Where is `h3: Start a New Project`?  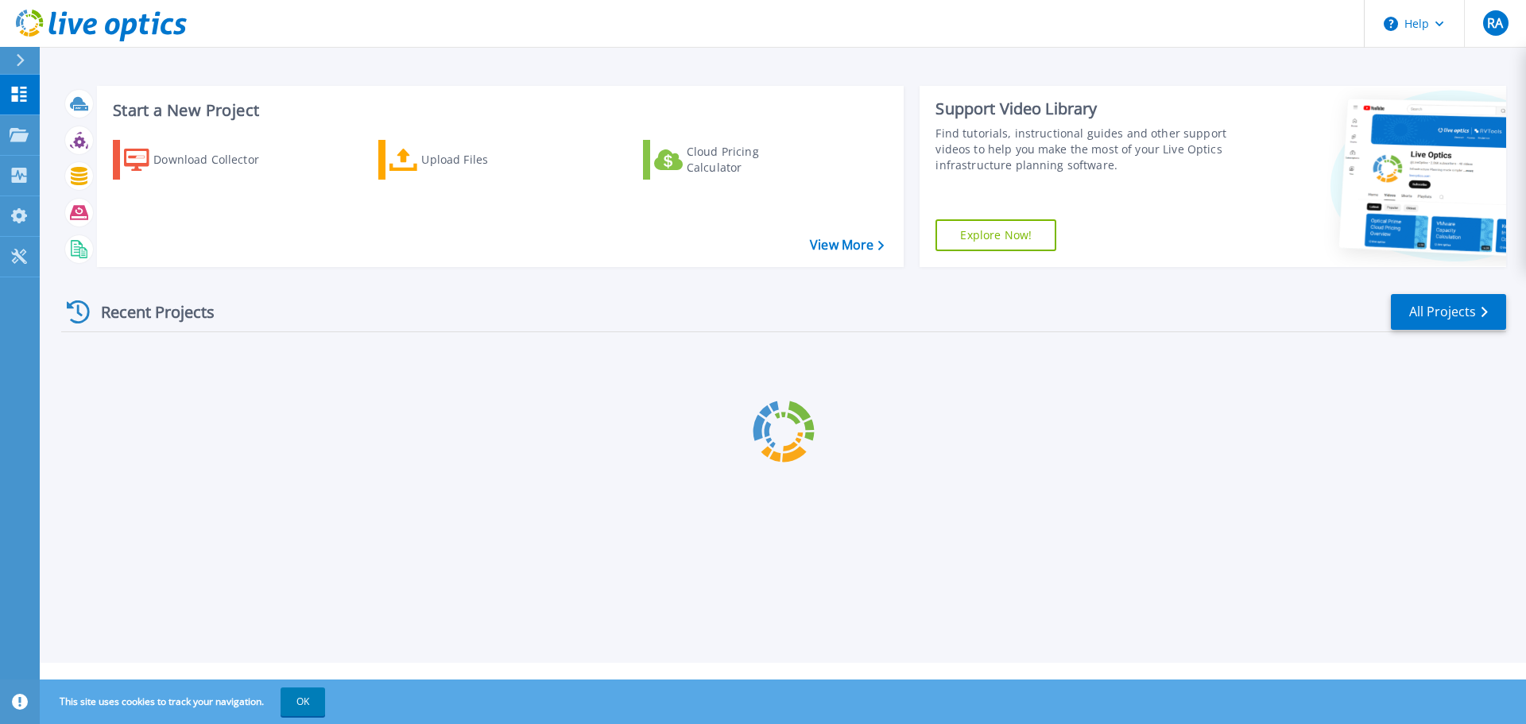
h3: Start a New Project is located at coordinates (498, 110).